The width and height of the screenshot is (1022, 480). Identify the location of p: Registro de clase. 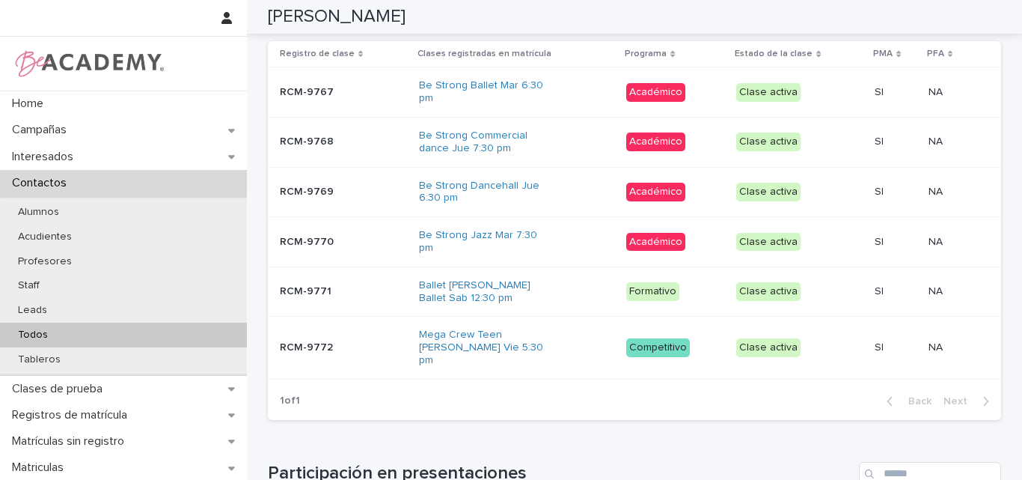
(317, 54).